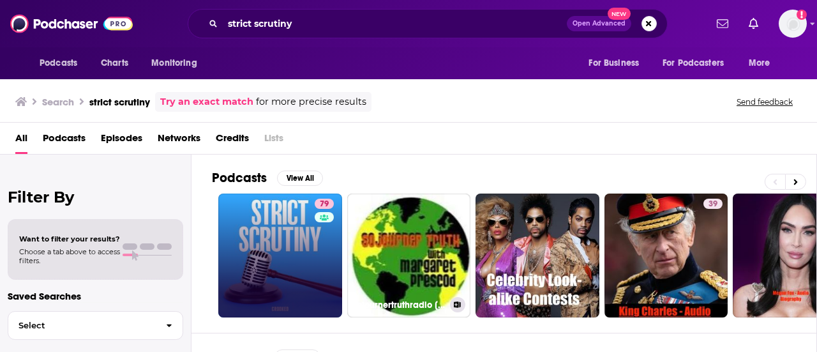  I want to click on svg: Add a profile image, so click(801, 15).